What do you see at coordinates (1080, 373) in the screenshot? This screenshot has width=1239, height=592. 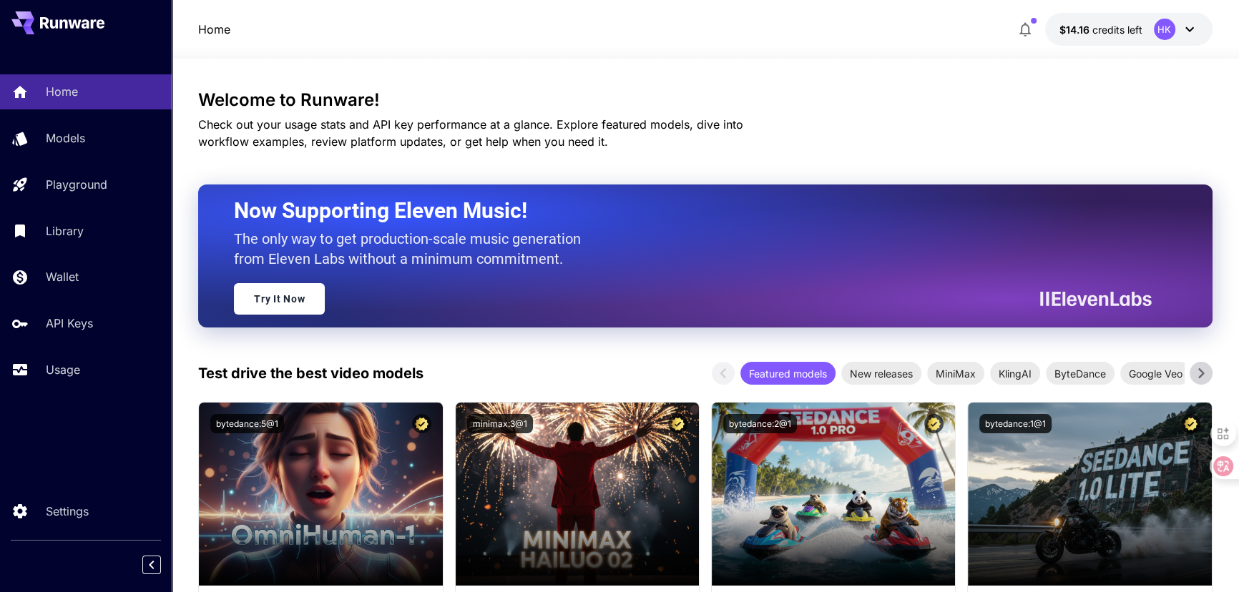 I see `div: ByteDance` at bounding box center [1080, 373].